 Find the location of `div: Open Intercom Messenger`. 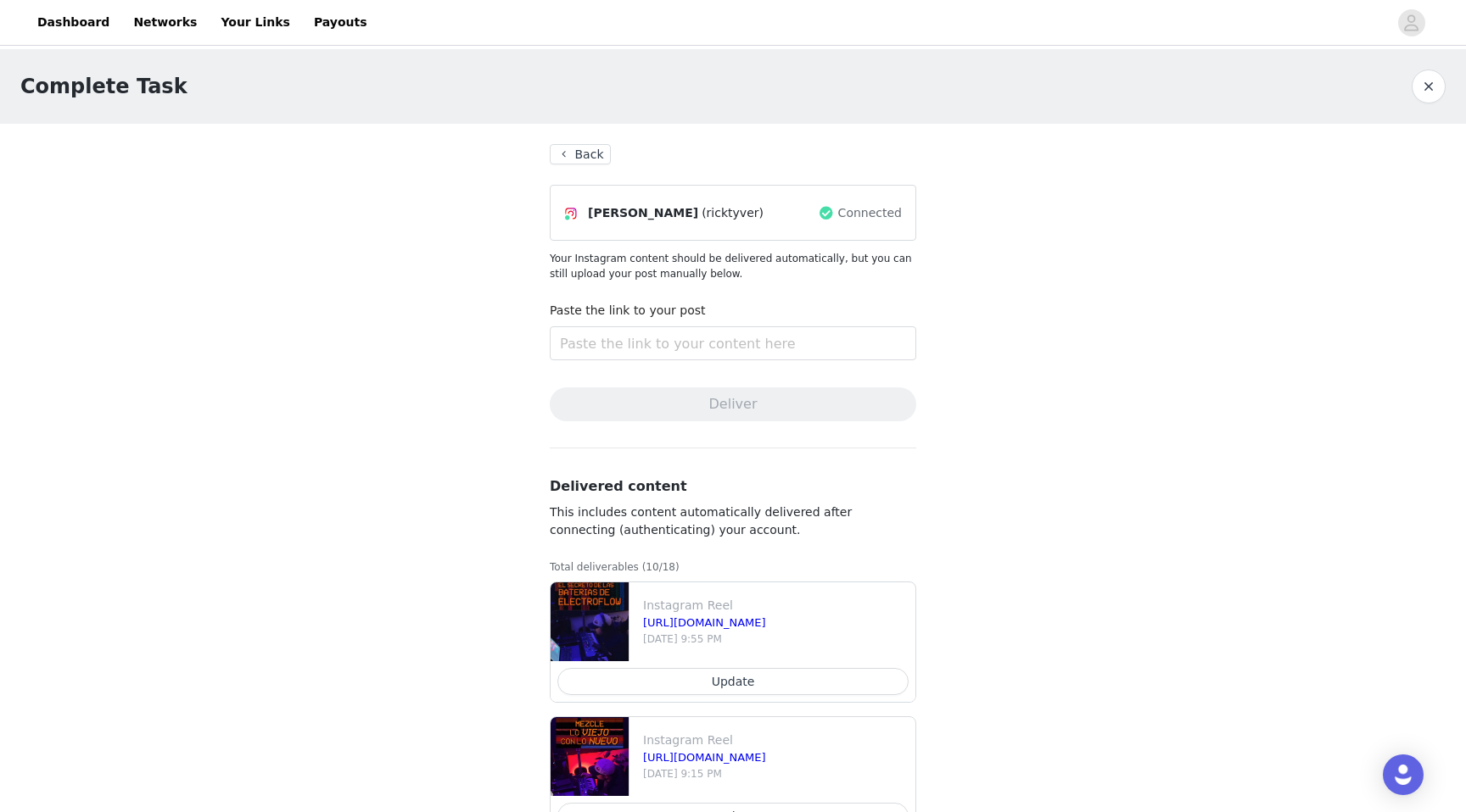

div: Open Intercom Messenger is located at coordinates (1403, 775).